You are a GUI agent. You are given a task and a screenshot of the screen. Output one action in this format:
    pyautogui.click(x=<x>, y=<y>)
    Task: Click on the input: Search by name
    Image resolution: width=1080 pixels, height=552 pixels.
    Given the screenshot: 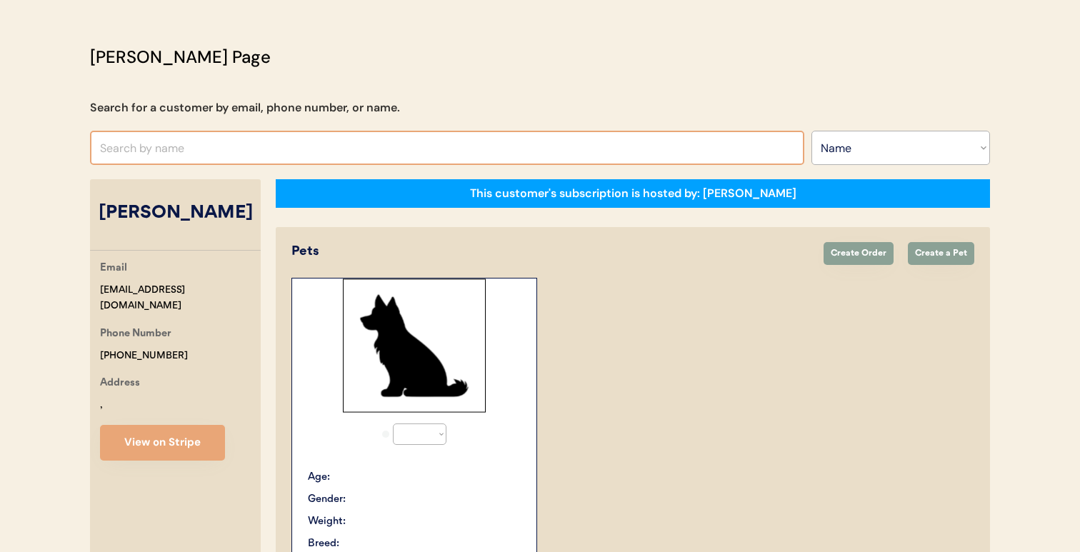 What is the action you would take?
    pyautogui.click(x=447, y=148)
    